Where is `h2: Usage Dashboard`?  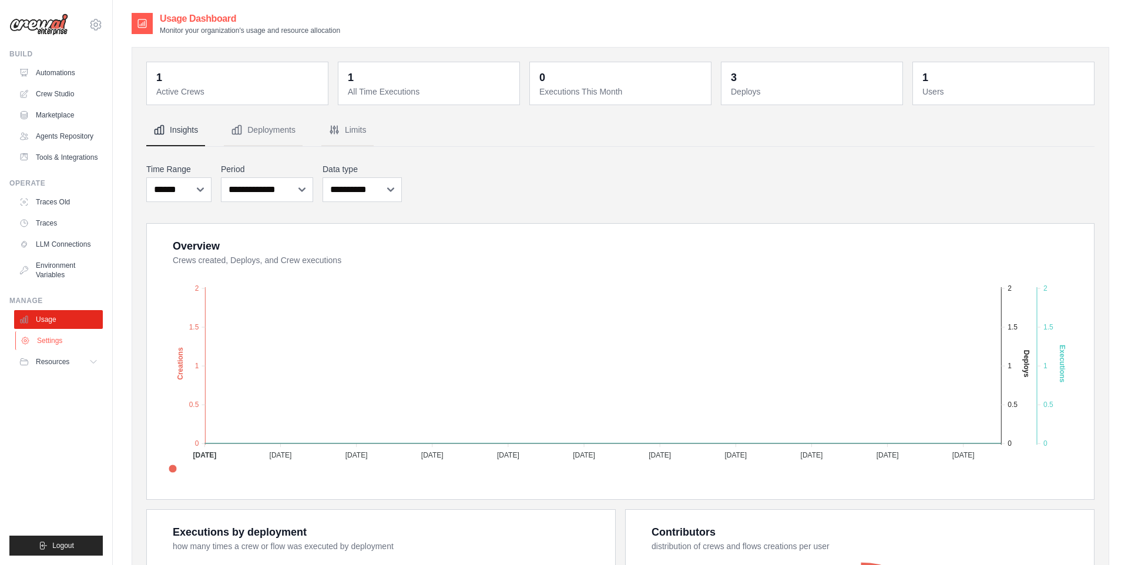
h2: Usage Dashboard is located at coordinates (250, 19).